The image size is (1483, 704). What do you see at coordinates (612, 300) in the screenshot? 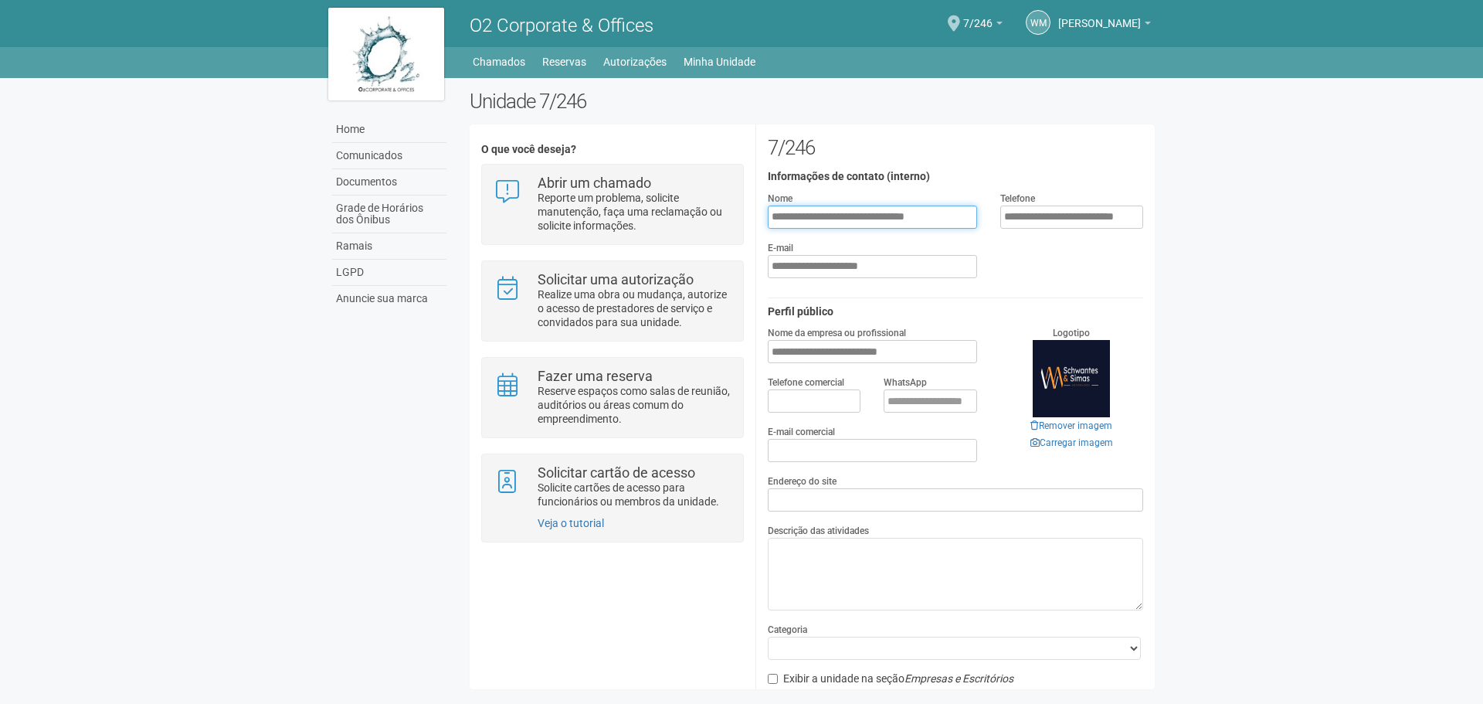
I see `a: Solicitar uma autorização Realize uma obra ou mudança, autorize o acesso de prestadores de serviç...` at bounding box center [612, 300].